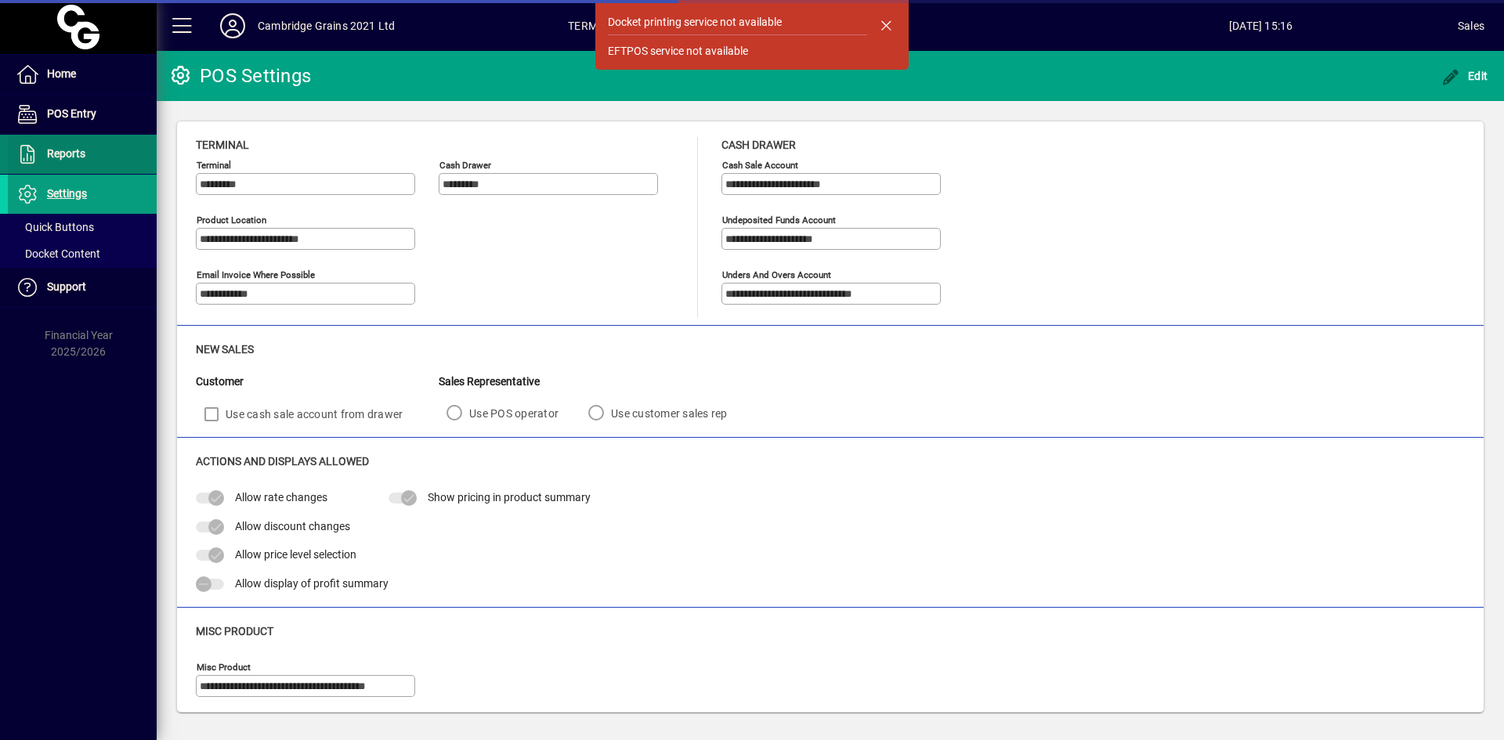  I want to click on div: Sales Representative, so click(594, 382).